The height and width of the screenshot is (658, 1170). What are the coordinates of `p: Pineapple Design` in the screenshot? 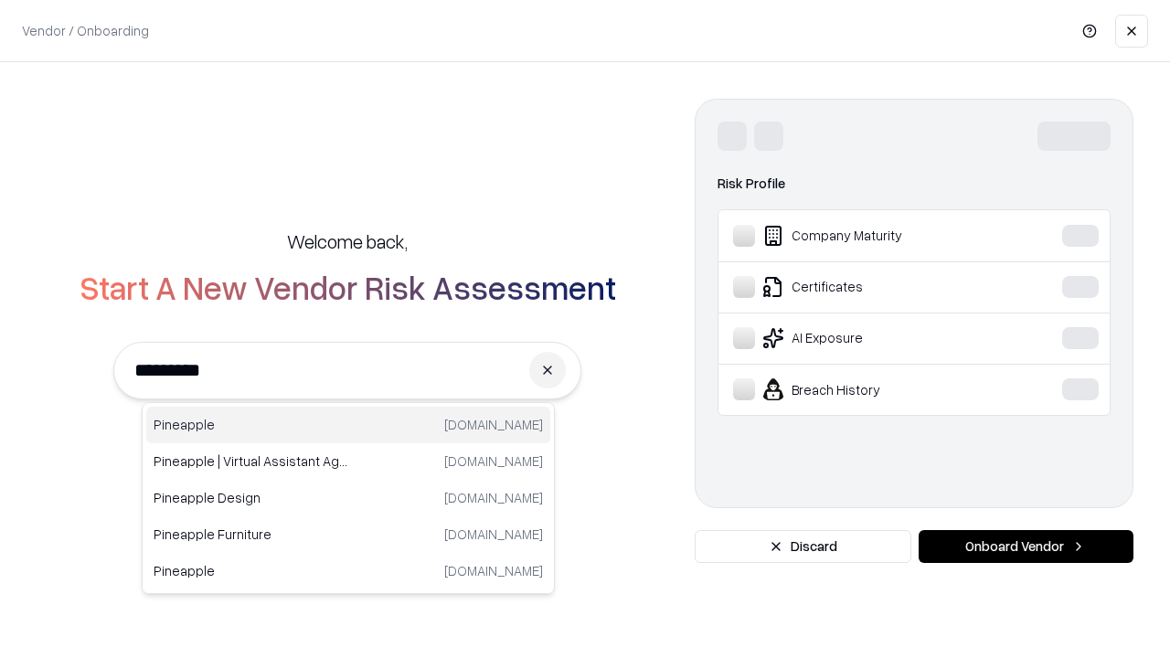 It's located at (250, 497).